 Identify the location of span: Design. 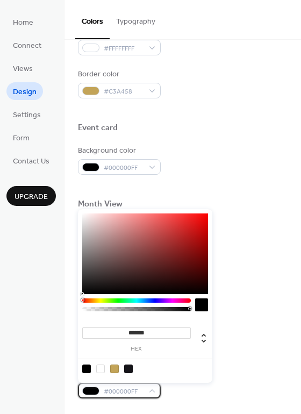
(25, 92).